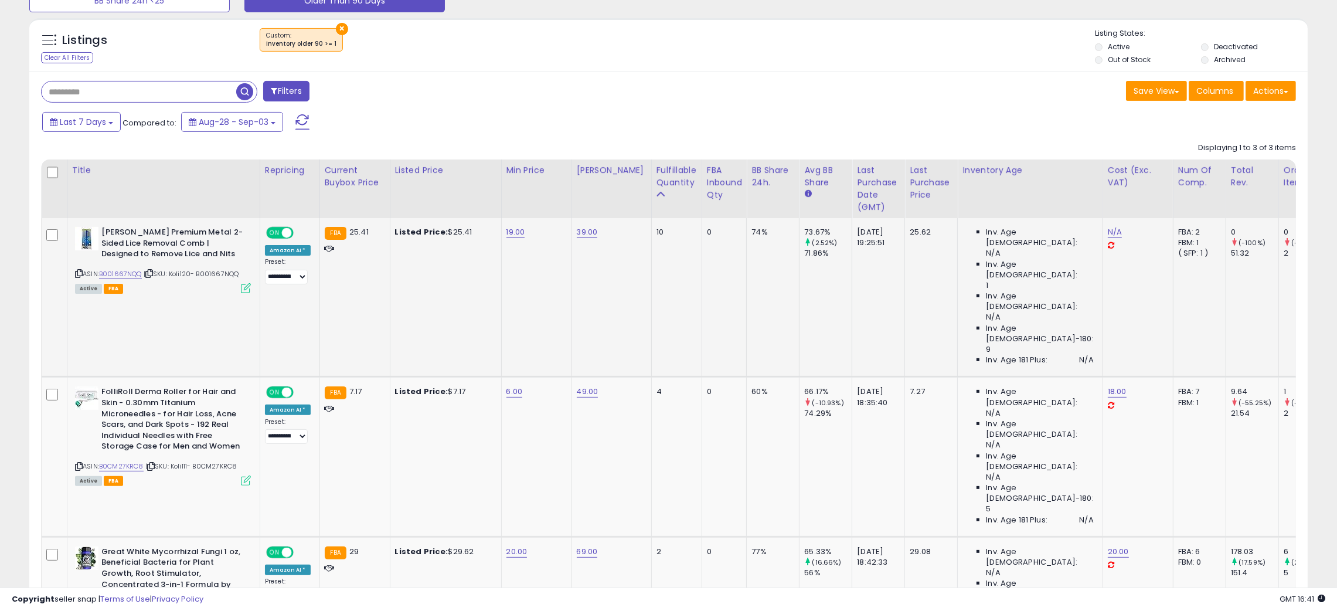 This screenshot has height=611, width=1337. Describe the element at coordinates (929, 232) in the screenshot. I see `div: 25.62` at that location.